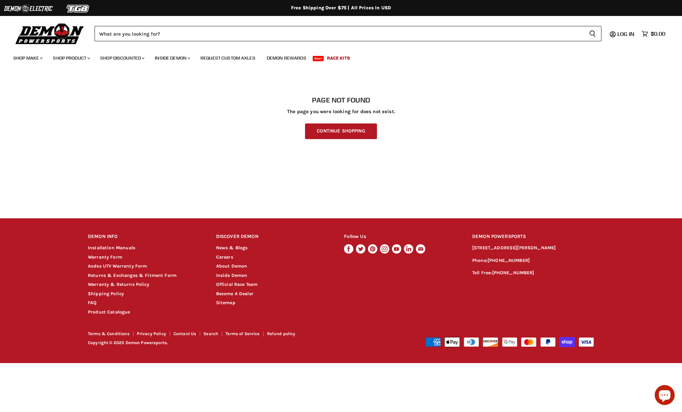 The width and height of the screenshot is (682, 412). What do you see at coordinates (658, 34) in the screenshot?
I see `span: $0.00` at bounding box center [658, 34].